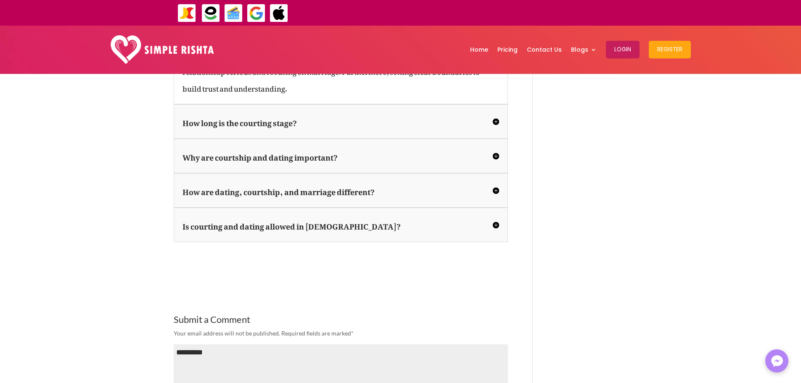 The image size is (801, 383). I want to click on img: Messenger, so click(777, 361).